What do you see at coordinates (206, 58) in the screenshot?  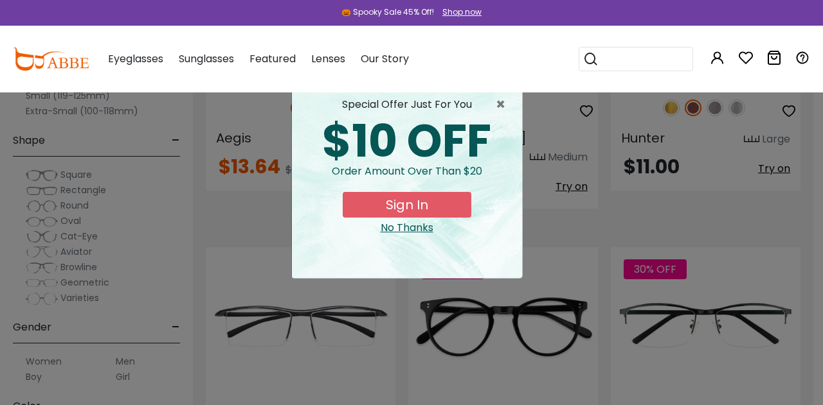 I see `span: Sunglasses` at bounding box center [206, 58].